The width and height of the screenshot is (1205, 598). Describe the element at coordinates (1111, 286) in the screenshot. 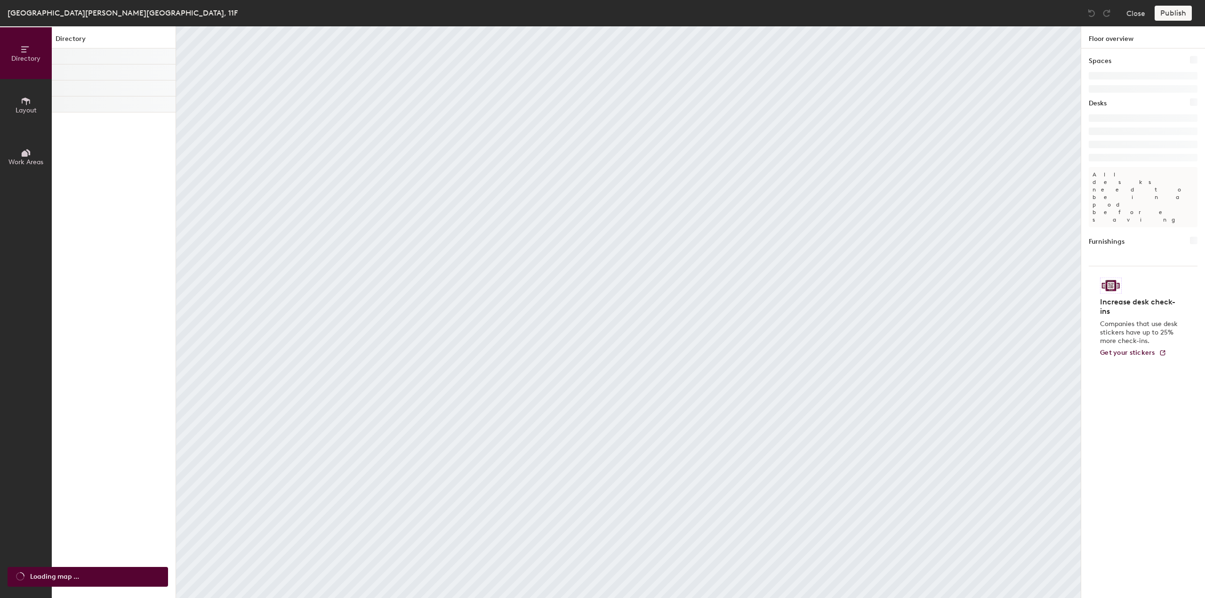

I see `img: Sticker logo` at that location.